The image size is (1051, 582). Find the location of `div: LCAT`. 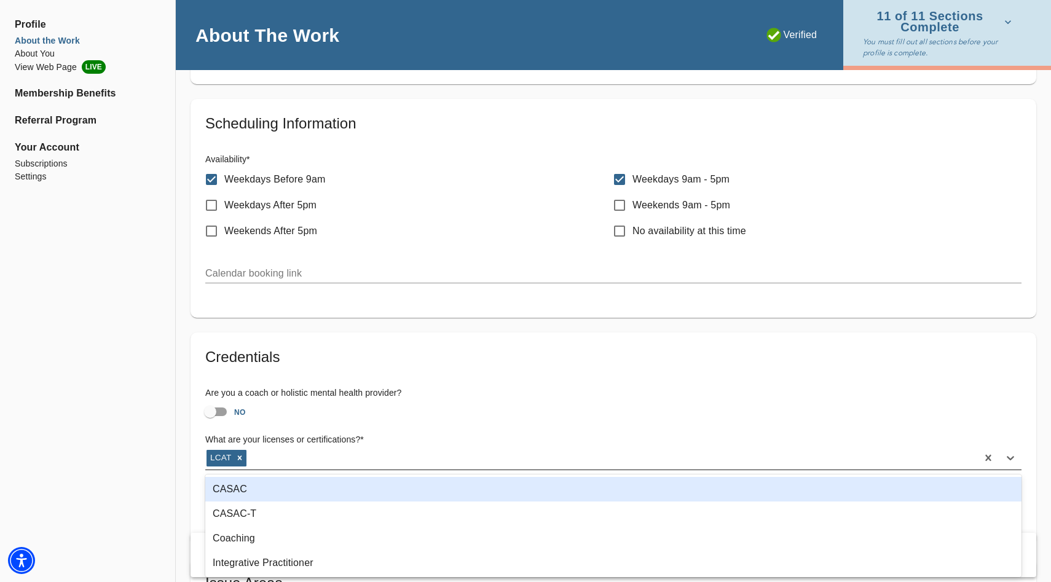

div: LCAT is located at coordinates (220, 458).